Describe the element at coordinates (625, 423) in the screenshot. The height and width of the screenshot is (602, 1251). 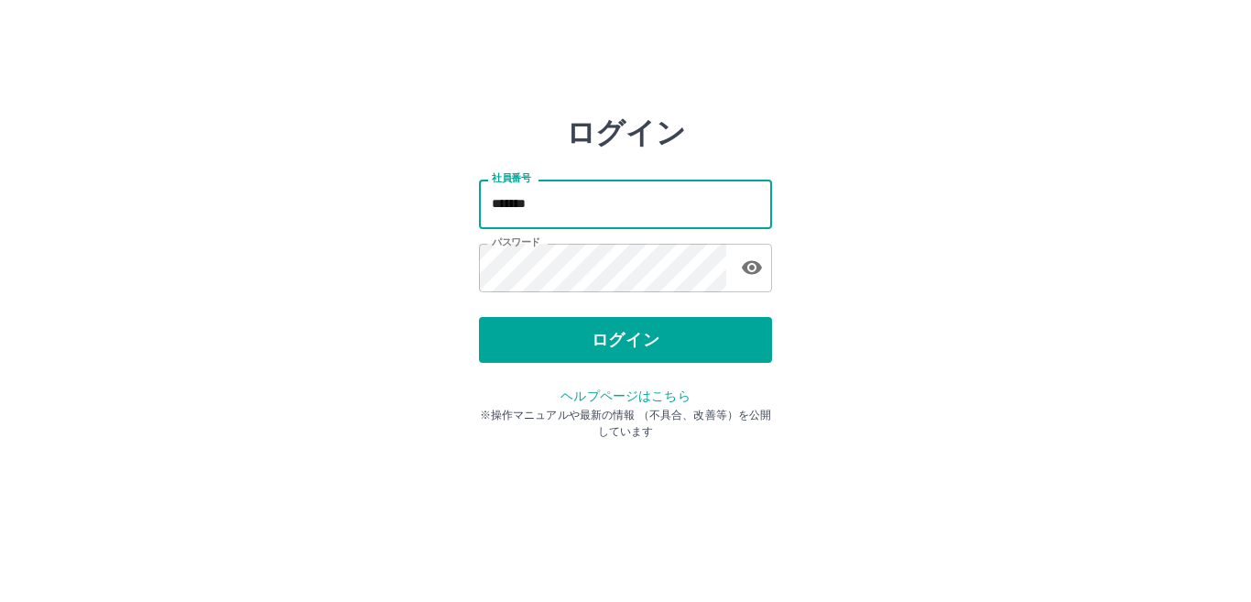
I see `p: ※操作マニュアルや最新の情報 （不具合、改善等）を公開しています` at that location.